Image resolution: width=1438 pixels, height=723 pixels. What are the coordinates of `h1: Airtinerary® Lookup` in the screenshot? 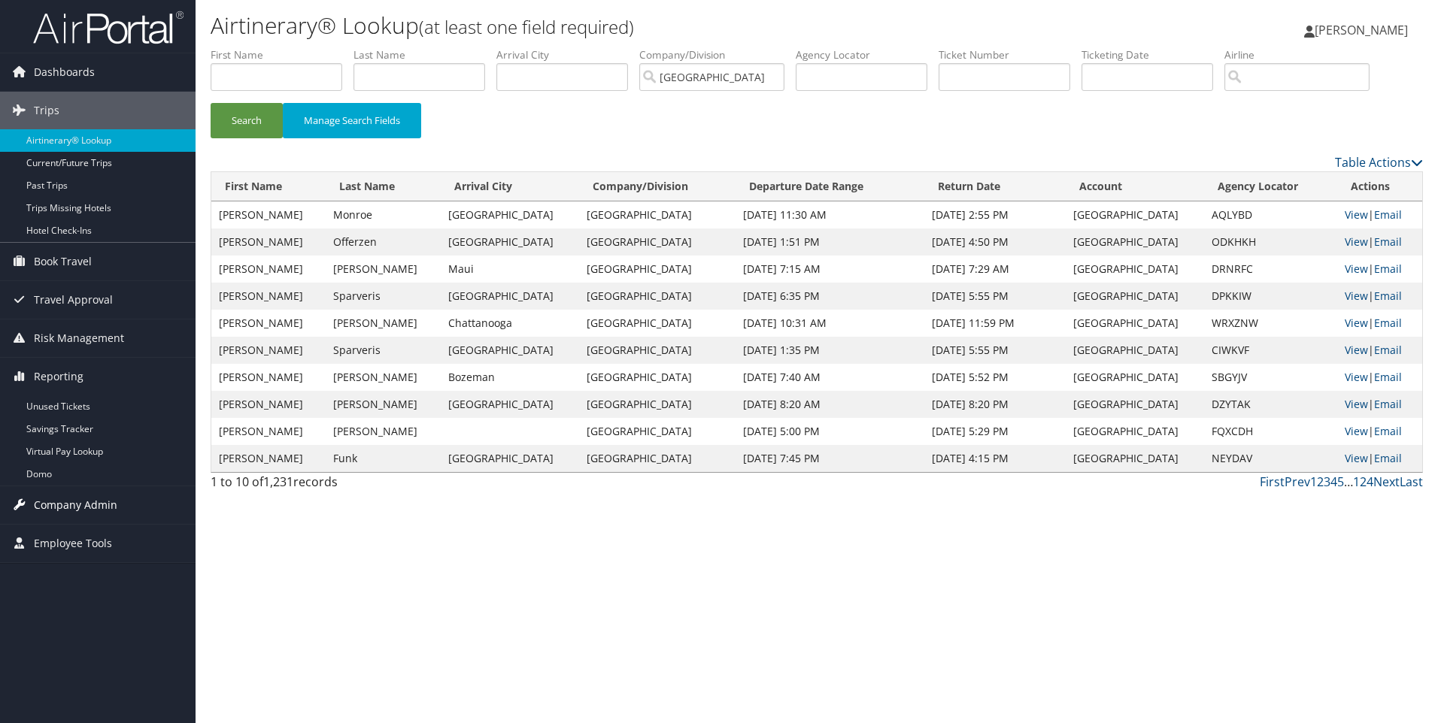 It's located at (614, 26).